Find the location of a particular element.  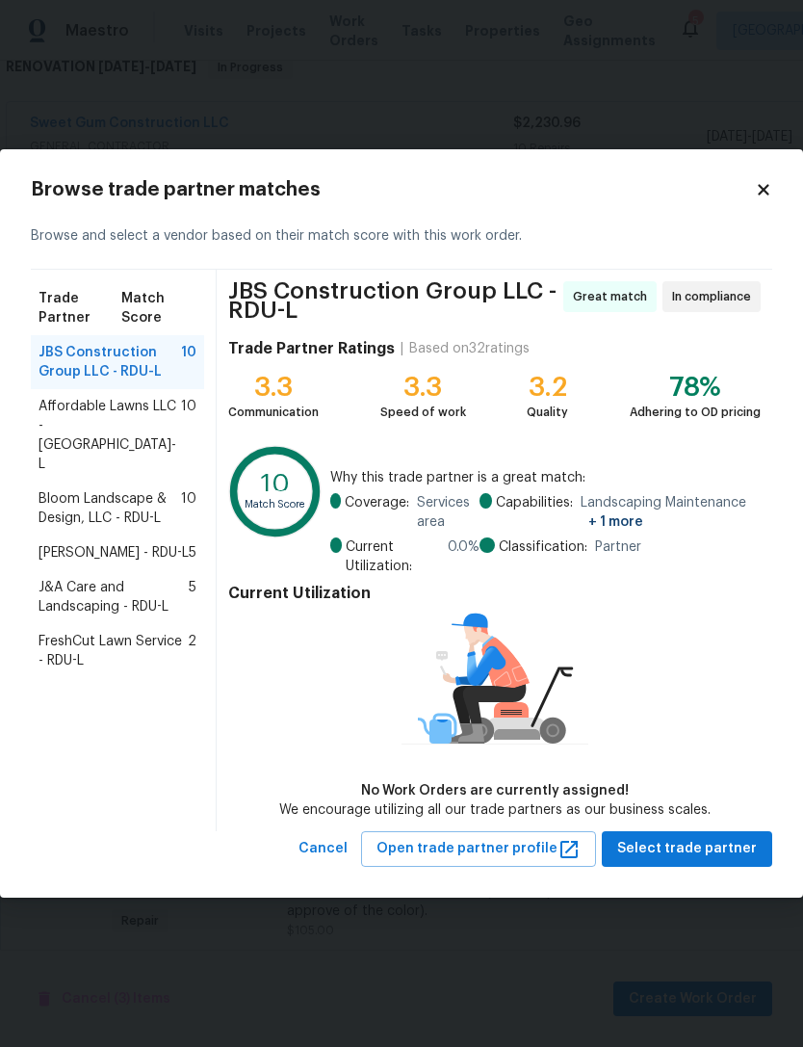

span: Capabilities: is located at coordinates (535, 513).